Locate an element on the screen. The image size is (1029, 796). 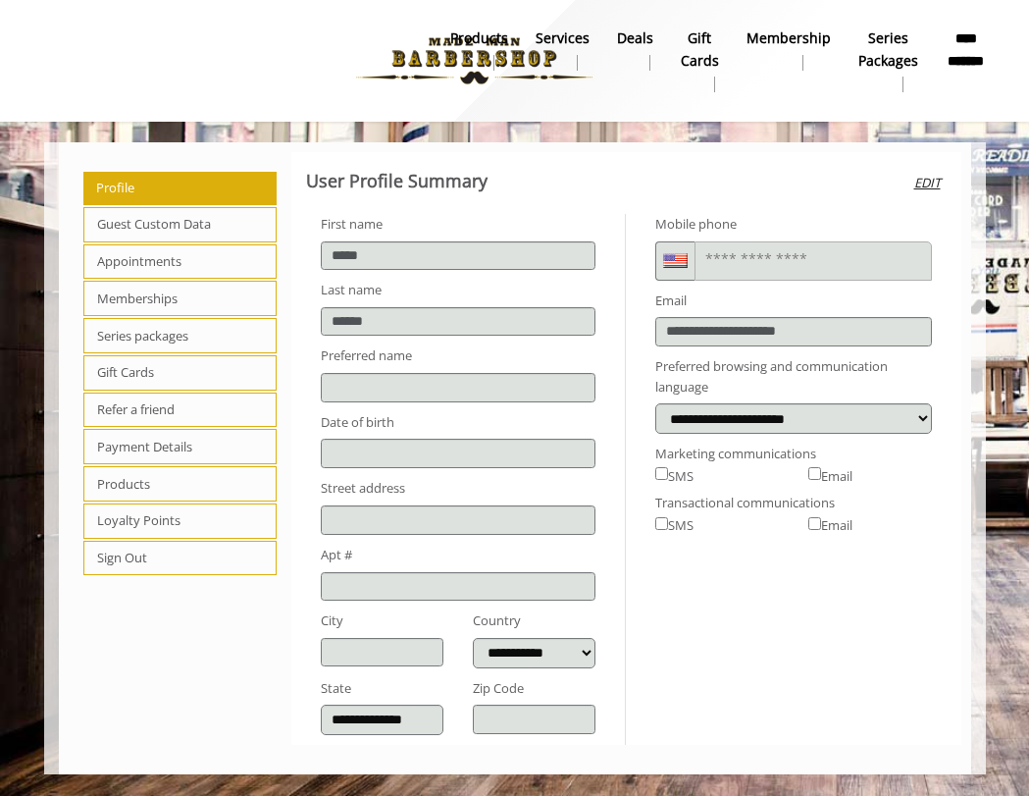
span: Guest Custom Data is located at coordinates (181, 225).